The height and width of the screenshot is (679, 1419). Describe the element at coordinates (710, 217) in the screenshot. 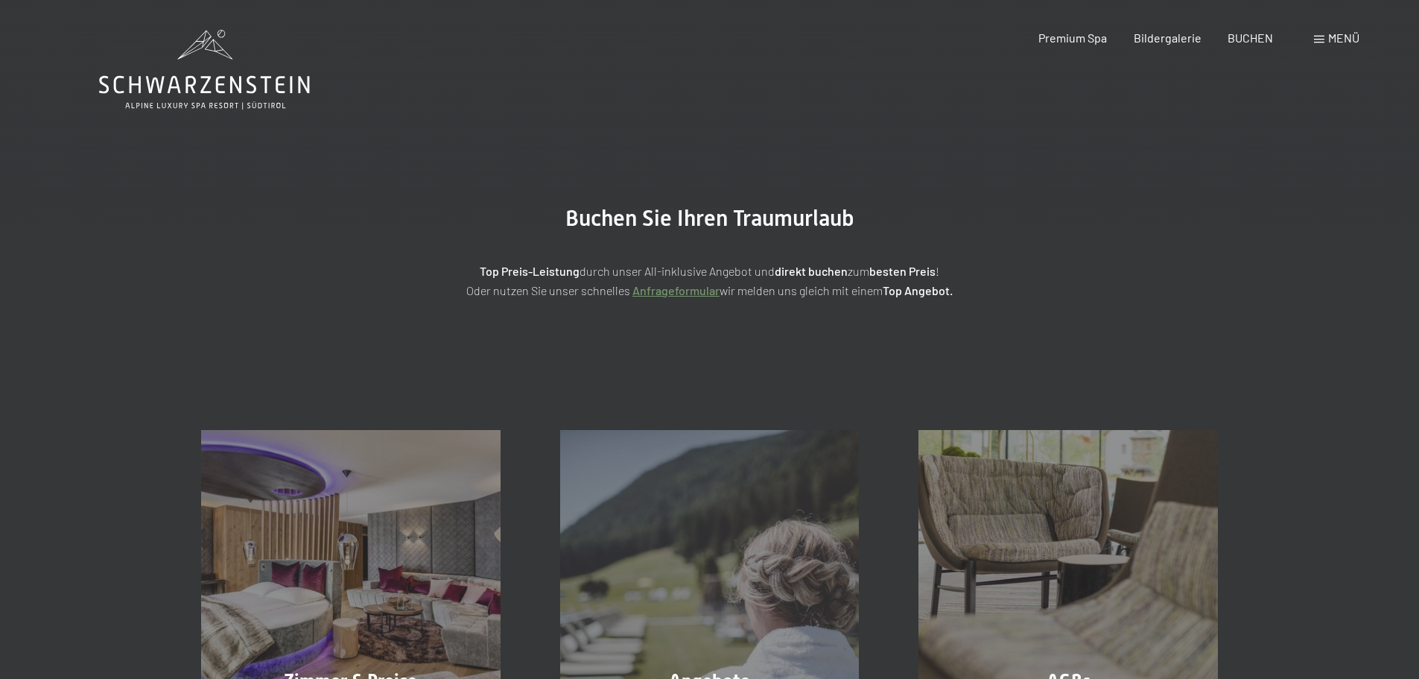

I see `span: Buchen Sie Ihren Traumurlaub` at that location.